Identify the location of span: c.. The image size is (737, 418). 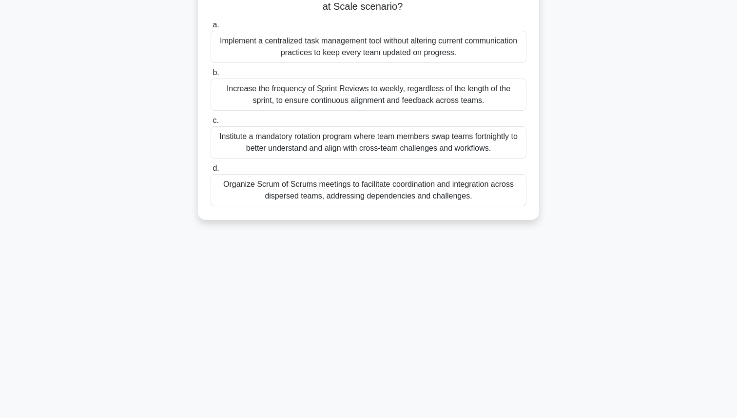
(215, 120).